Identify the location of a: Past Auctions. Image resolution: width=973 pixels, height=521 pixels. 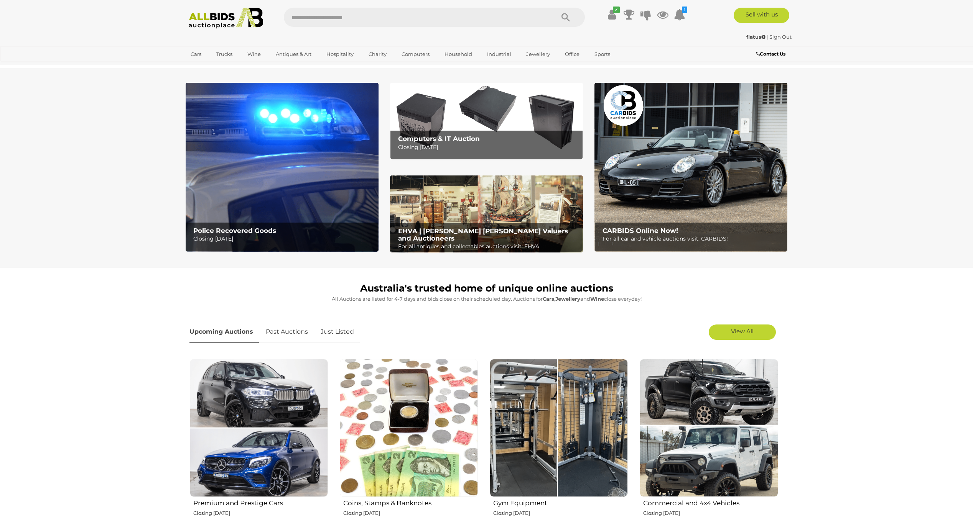
(287, 332).